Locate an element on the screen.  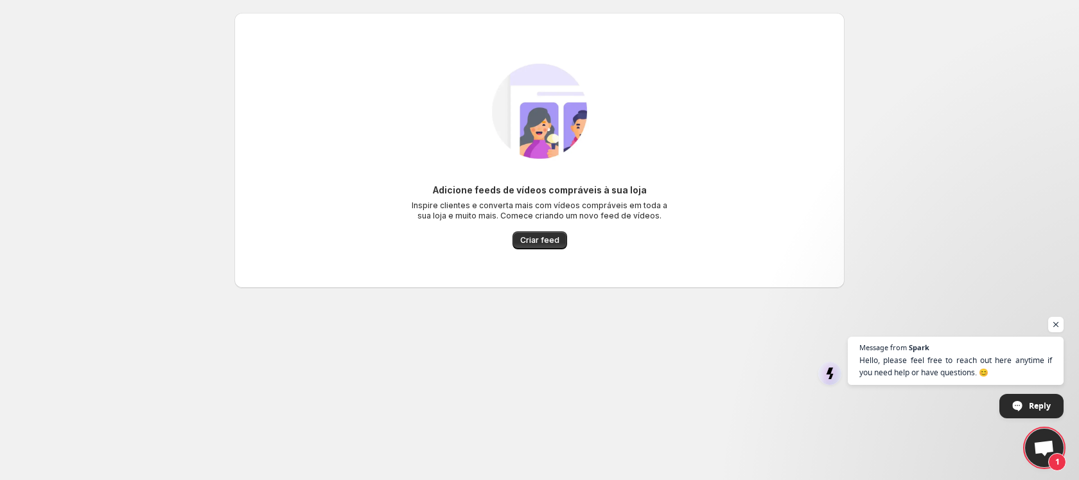
span: Spark is located at coordinates (919, 347).